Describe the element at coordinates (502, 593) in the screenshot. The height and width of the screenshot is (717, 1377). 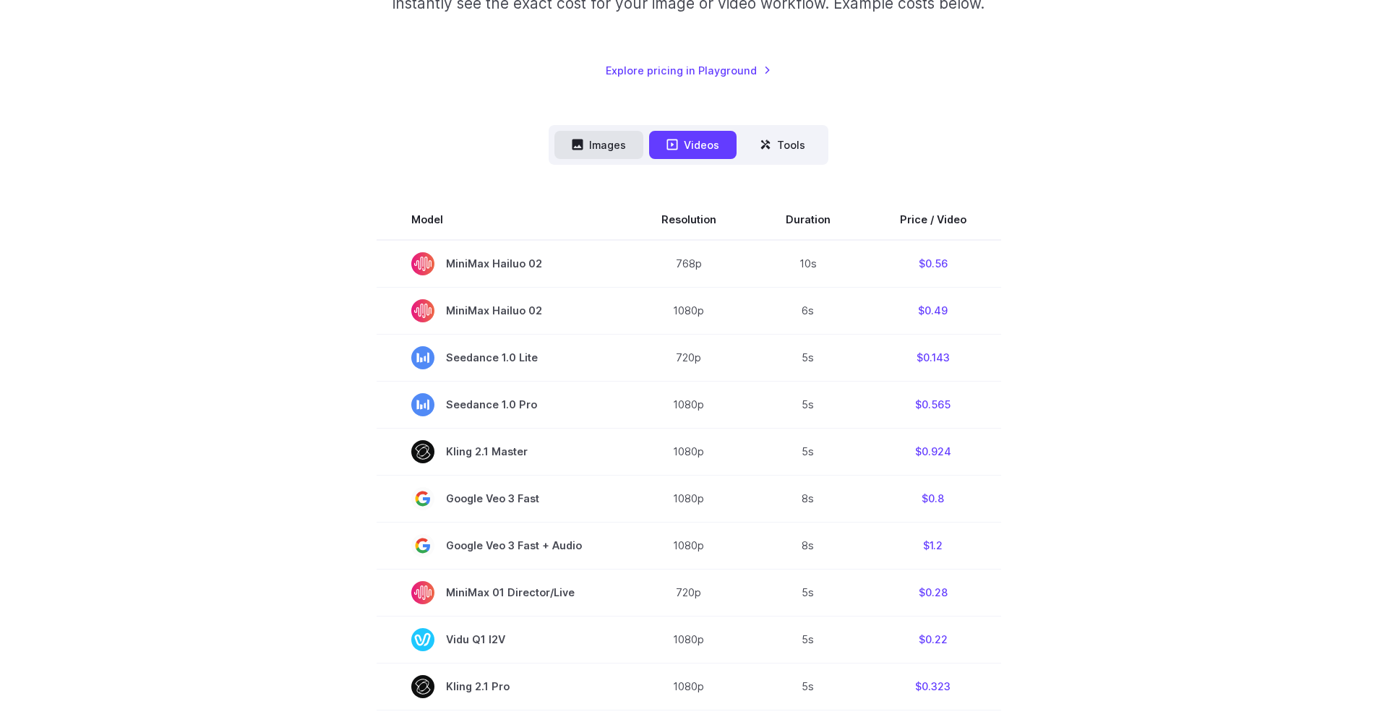
I see `span: MiniMax 01 Director/Live` at that location.